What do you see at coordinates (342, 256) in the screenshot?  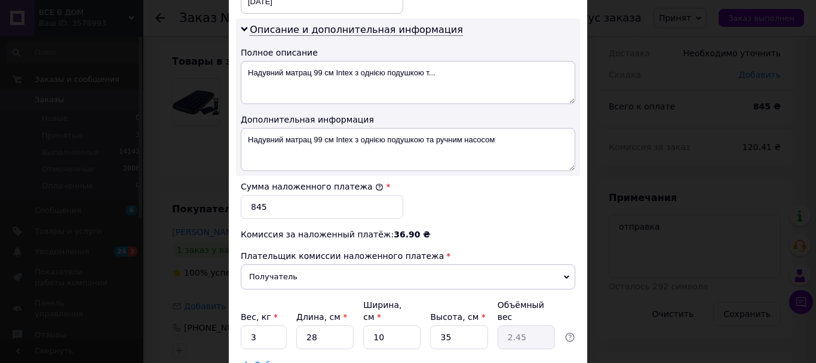 I see `span: Плательщик комиссии наложенного платежа` at bounding box center [342, 256].